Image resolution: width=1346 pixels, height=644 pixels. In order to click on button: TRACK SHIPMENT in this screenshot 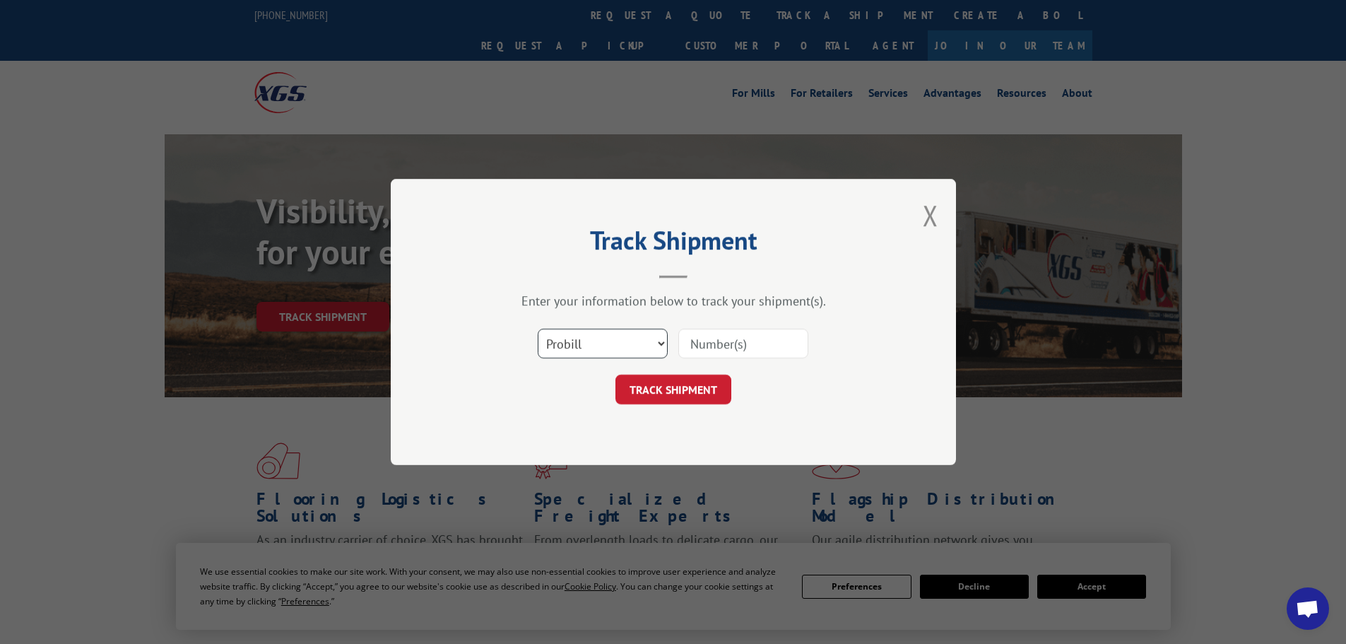, I will do `click(673, 389)`.